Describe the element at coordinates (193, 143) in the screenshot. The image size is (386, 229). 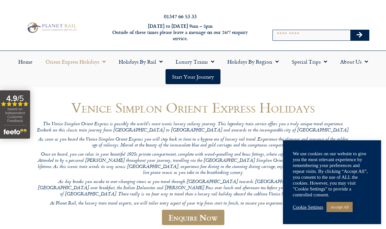
I see `p: As soon as you board the Venice Simplon Orient Express you will step back in time to a bygone era...` at that location.